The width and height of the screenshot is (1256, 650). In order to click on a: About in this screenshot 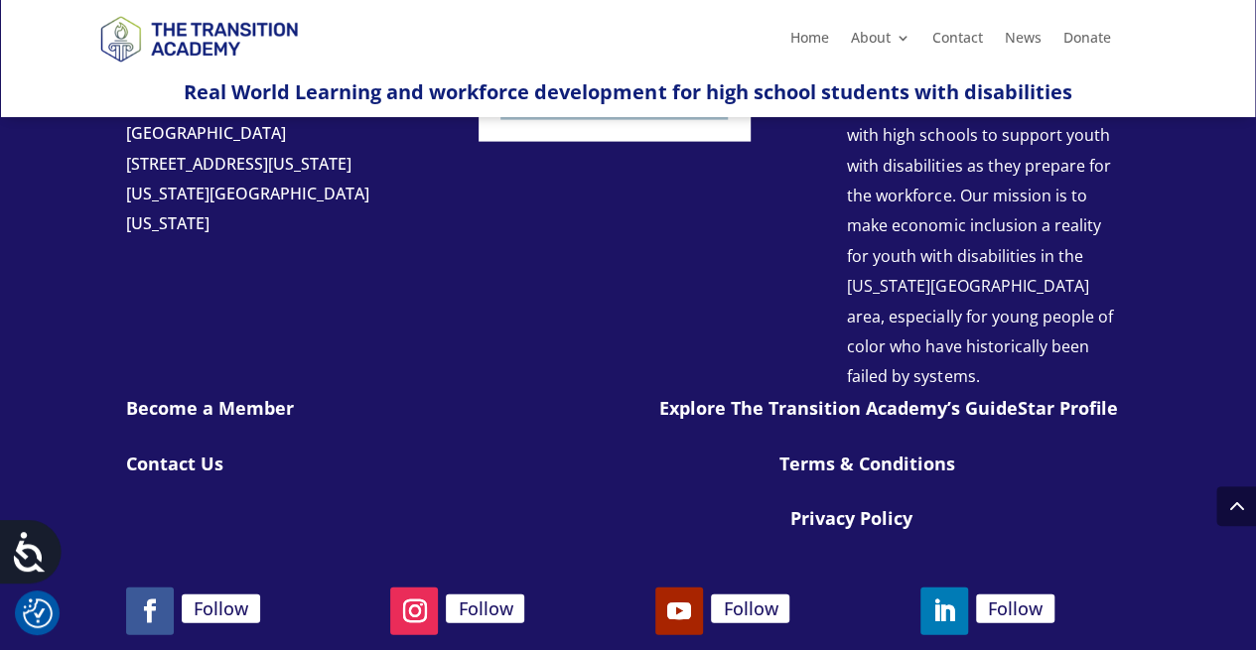, I will do `click(880, 42)`.